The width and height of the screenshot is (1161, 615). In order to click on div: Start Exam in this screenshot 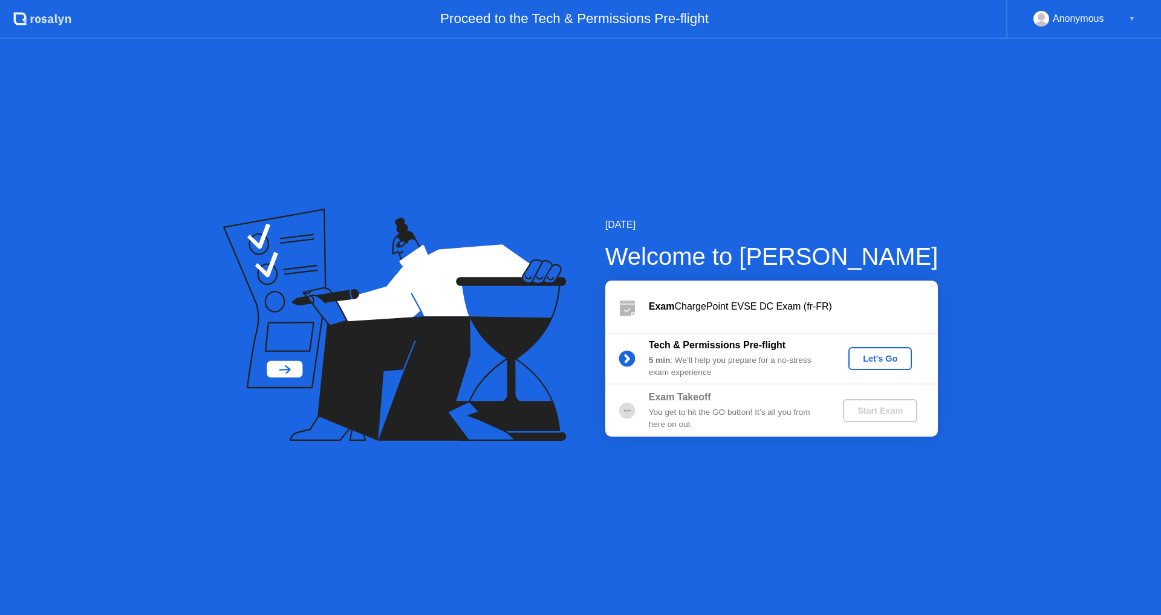, I will do `click(880, 411)`.